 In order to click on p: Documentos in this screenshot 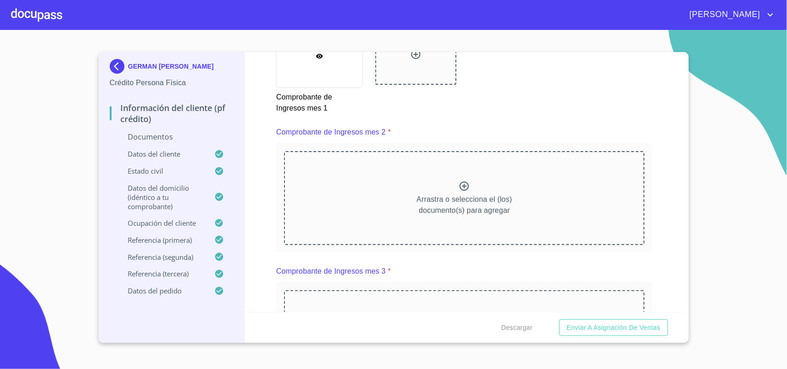, I will do `click(171, 137)`.